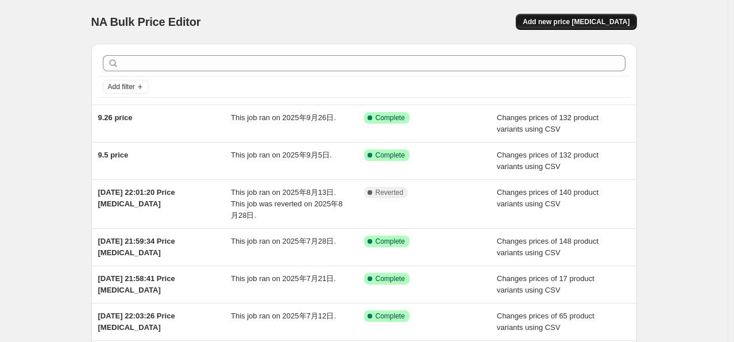 The height and width of the screenshot is (342, 734). Describe the element at coordinates (545, 284) in the screenshot. I see `span: Changes prices of 17 product variants using CSV` at that location.